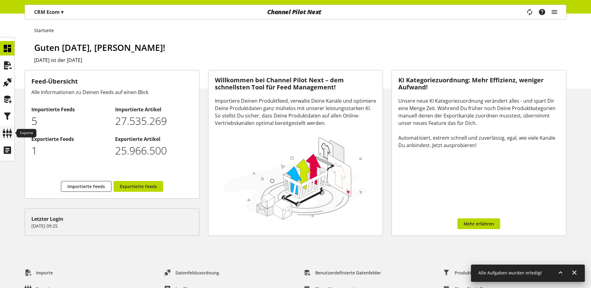 This screenshot has height=288, width=591. Describe the element at coordinates (191, 272) in the screenshot. I see `a: Datenfeldzuordnung` at that location.